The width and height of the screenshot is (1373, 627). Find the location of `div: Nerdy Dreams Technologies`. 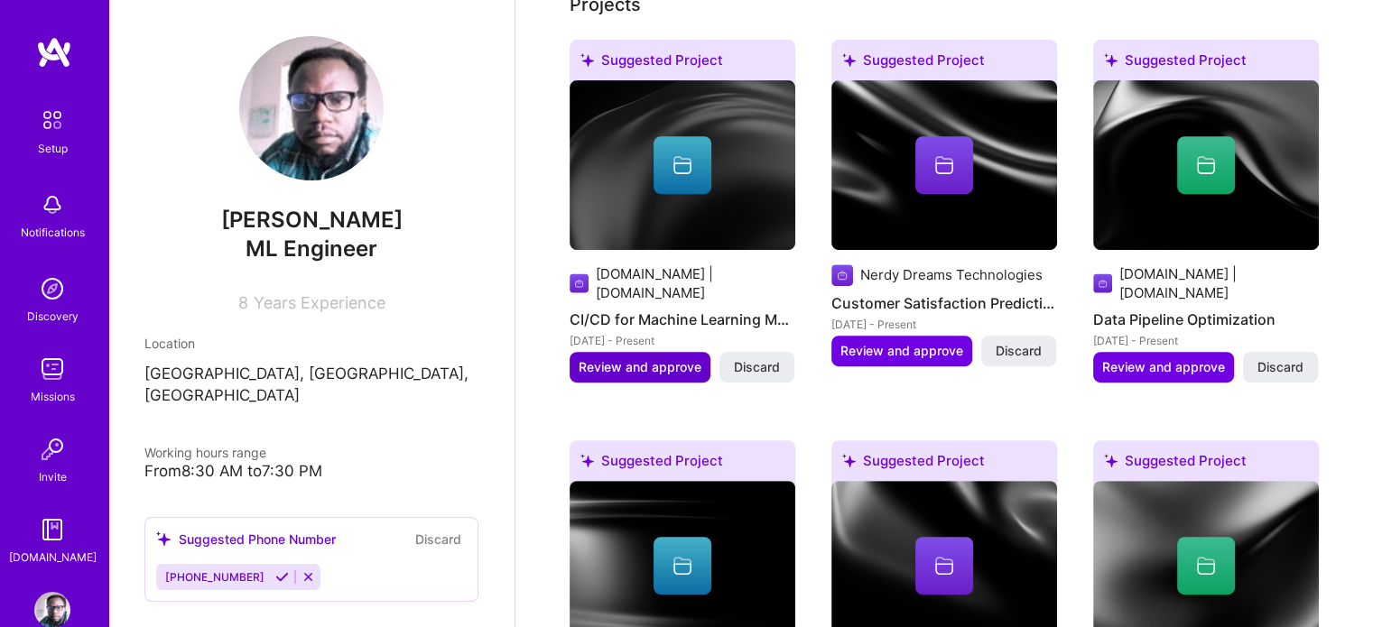

div: Nerdy Dreams Technologies is located at coordinates (951, 274).